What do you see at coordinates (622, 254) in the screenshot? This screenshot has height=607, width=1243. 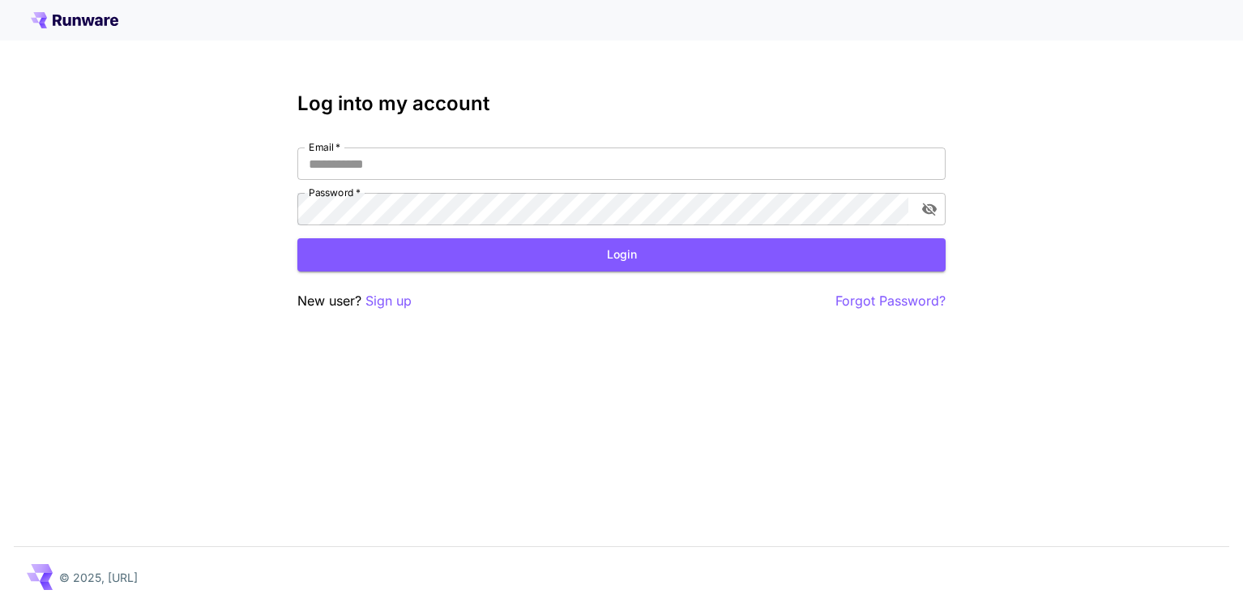 I see `button: Login` at bounding box center [622, 254].